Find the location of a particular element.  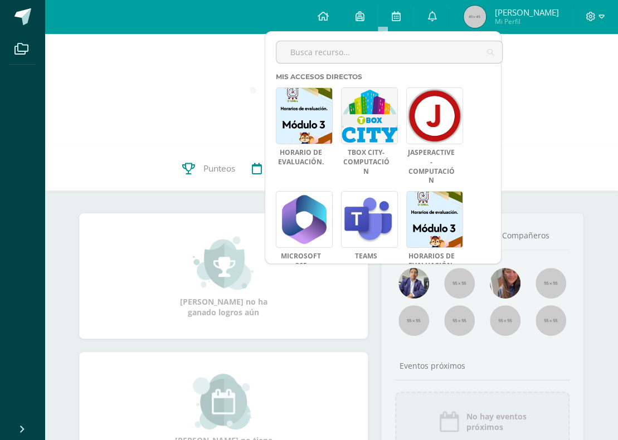

a: Jasperactive - Computación is located at coordinates (431, 167).